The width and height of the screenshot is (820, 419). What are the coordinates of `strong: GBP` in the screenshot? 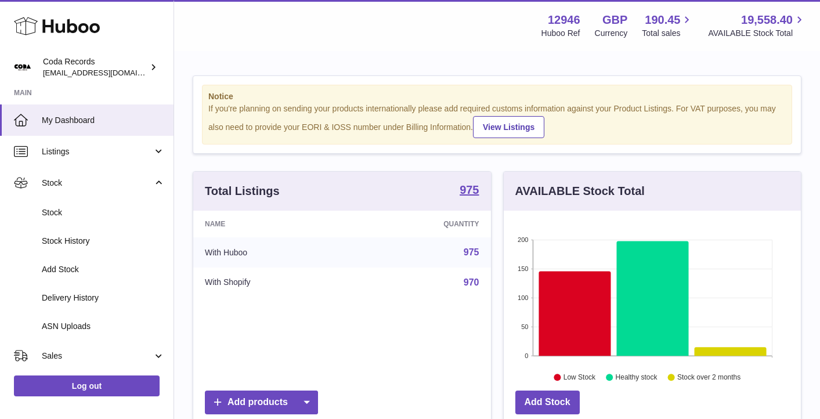 It's located at (614, 20).